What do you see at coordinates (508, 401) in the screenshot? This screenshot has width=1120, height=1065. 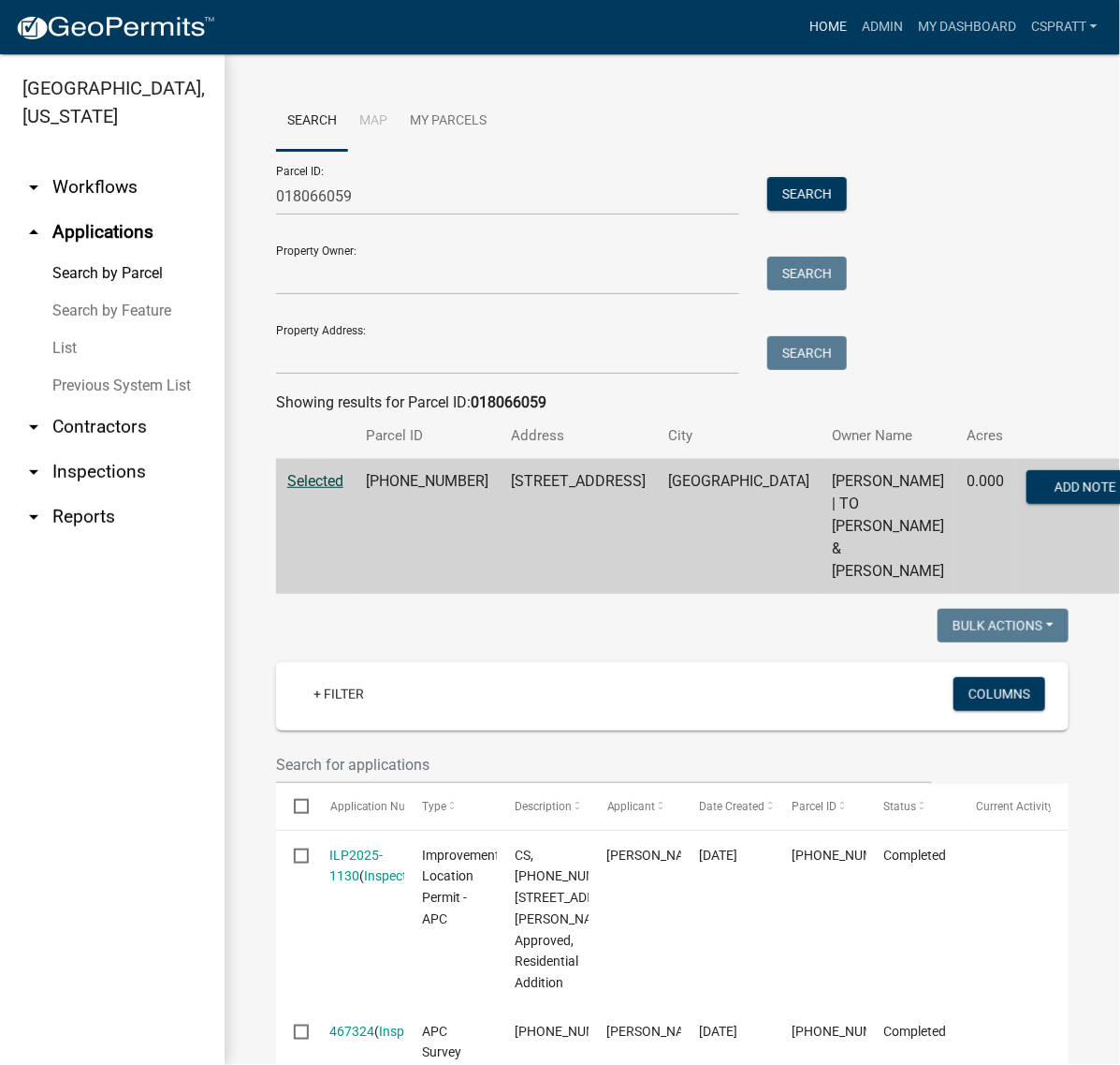 I see `strong: 018066059` at bounding box center [508, 401].